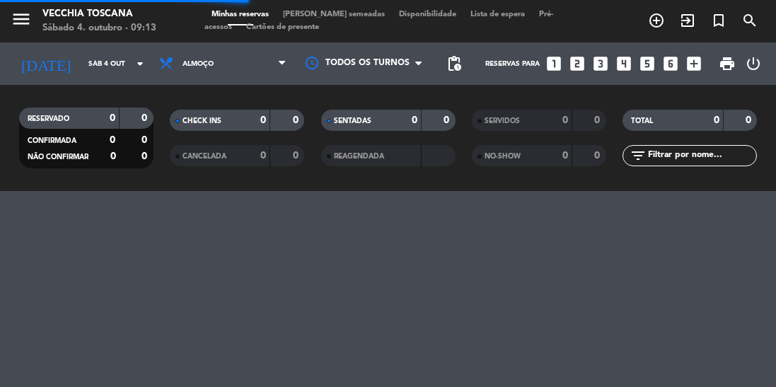 The height and width of the screenshot is (387, 776). What do you see at coordinates (201, 121) in the screenshot?
I see `span: CHECK INS` at bounding box center [201, 121].